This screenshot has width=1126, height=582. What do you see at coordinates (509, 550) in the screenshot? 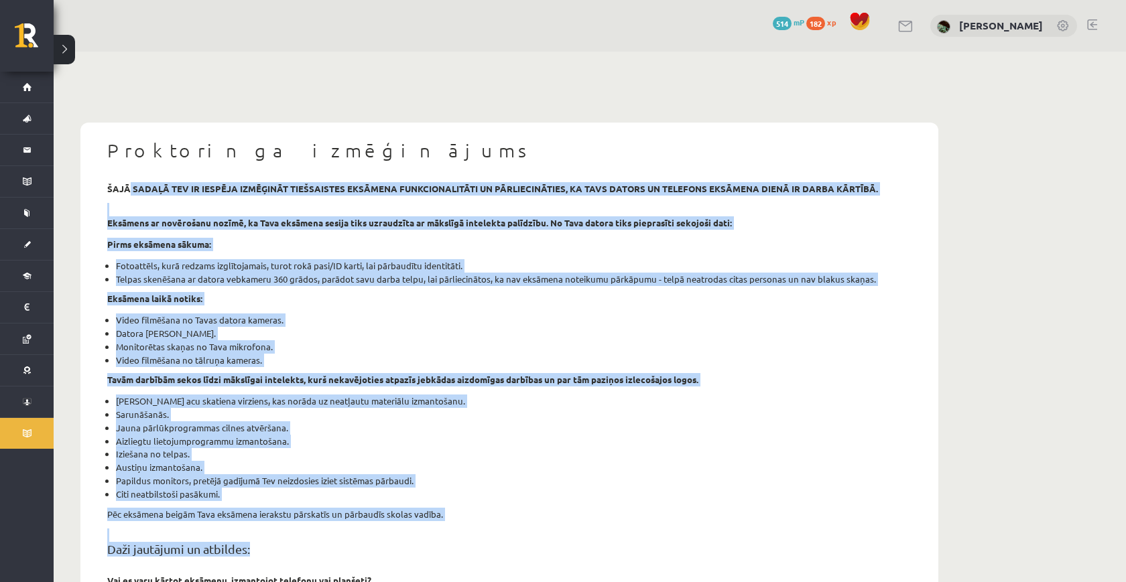
I see `h2: Daži jautājumi un atbildes:` at bounding box center [509, 550].